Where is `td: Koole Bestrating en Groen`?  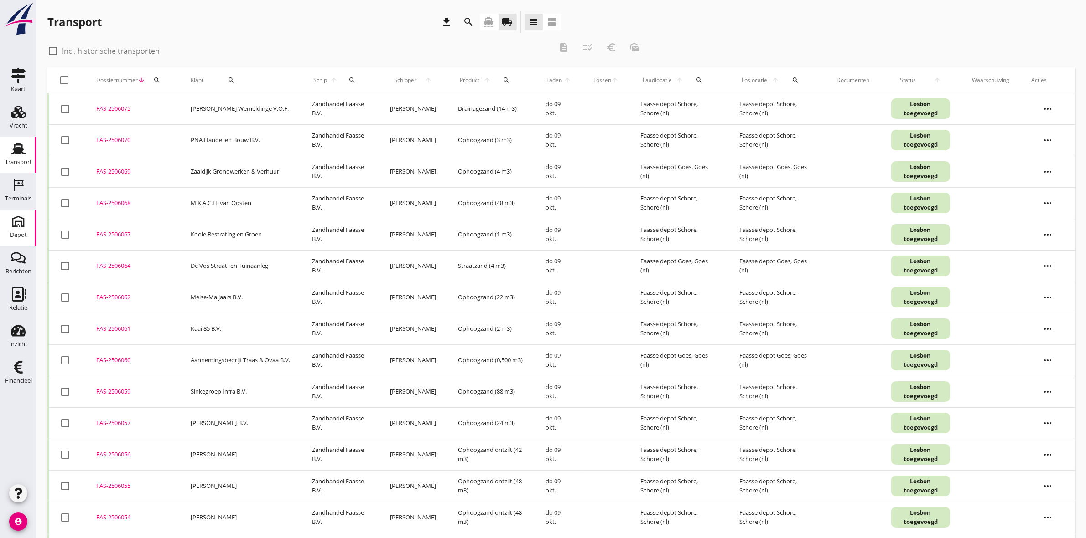
td: Koole Bestrating en Groen is located at coordinates (240, 234).